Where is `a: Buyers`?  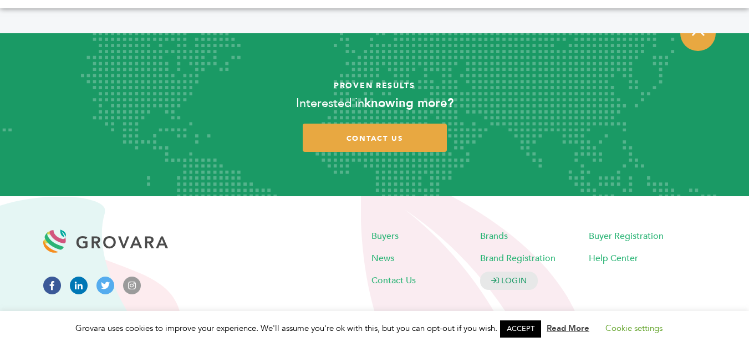 a: Buyers is located at coordinates (385, 236).